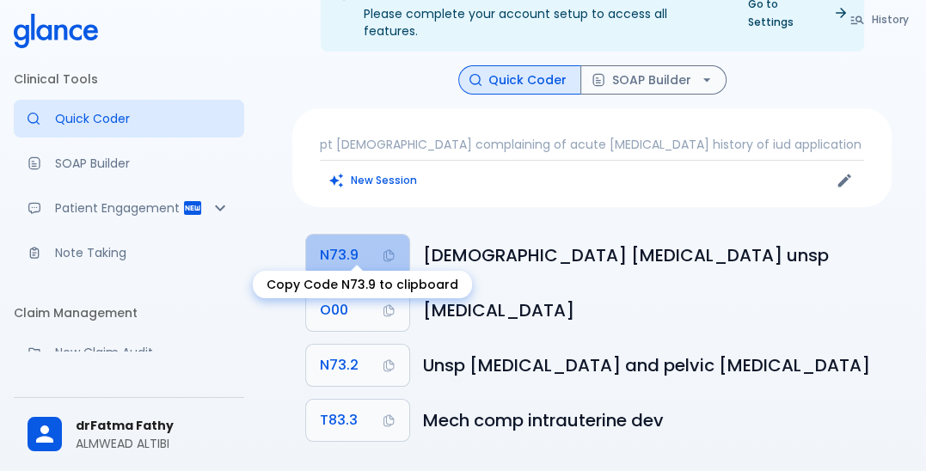 The height and width of the screenshot is (471, 926). Describe the element at coordinates (129, 434) in the screenshot. I see `div: drFatma FathyALMWEAD ALTIBI` at that location.